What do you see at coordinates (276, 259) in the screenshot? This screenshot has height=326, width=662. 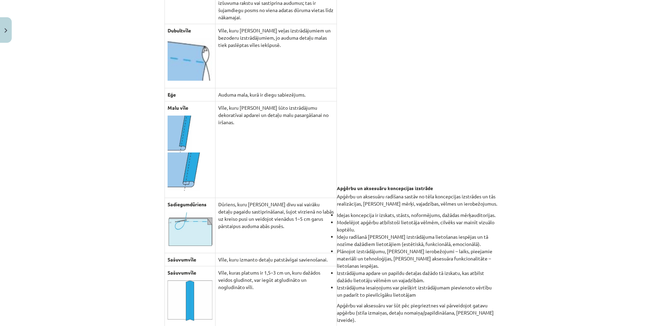 I see `td: Vīle, kuru izmanto detaļu patstāvīgai savienošanai.` at bounding box center [276, 259].